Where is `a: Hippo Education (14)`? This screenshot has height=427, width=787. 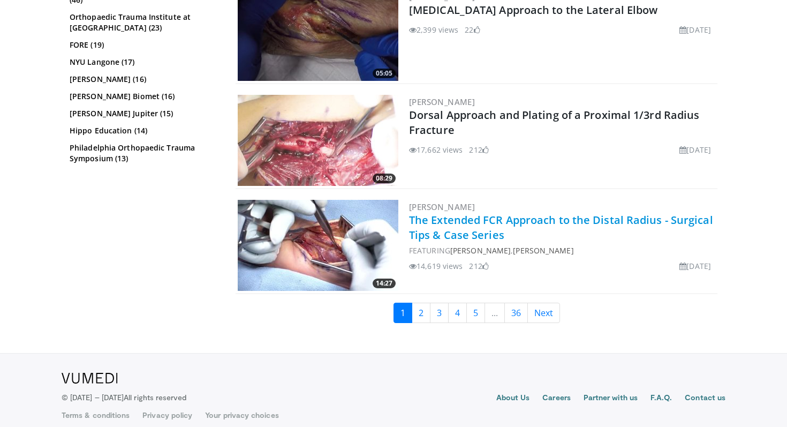
a: Hippo Education (14) is located at coordinates (143, 131).